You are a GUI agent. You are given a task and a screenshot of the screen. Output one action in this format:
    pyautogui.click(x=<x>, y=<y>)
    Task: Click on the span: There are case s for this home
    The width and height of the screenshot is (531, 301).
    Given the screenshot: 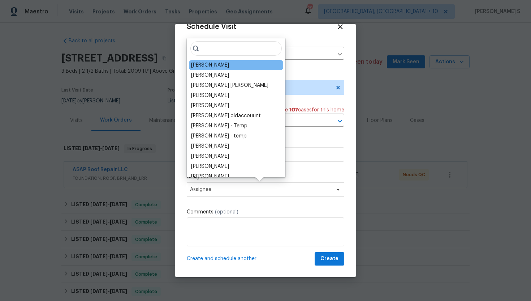 What is the action you would take?
    pyautogui.click(x=305, y=110)
    